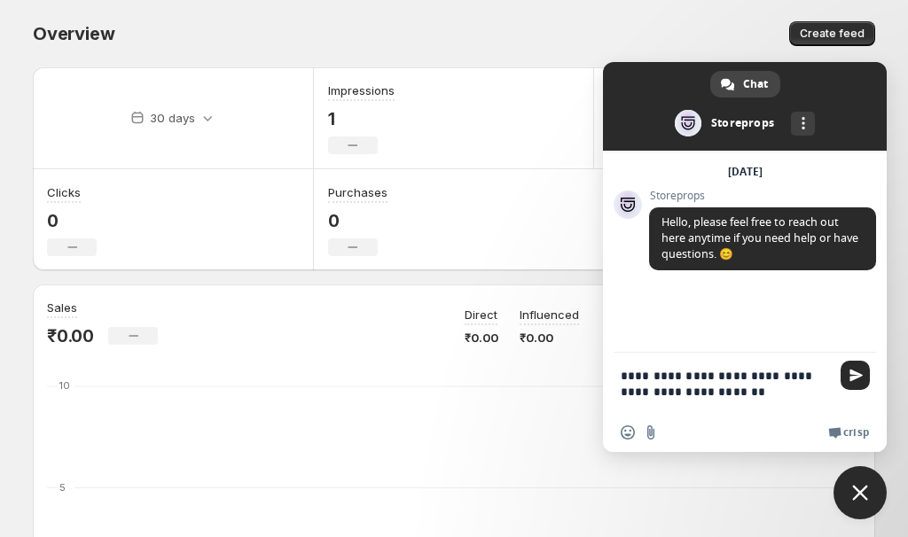 This screenshot has width=908, height=537. What do you see at coordinates (65, 386) in the screenshot?
I see `text: 10` at bounding box center [65, 386].